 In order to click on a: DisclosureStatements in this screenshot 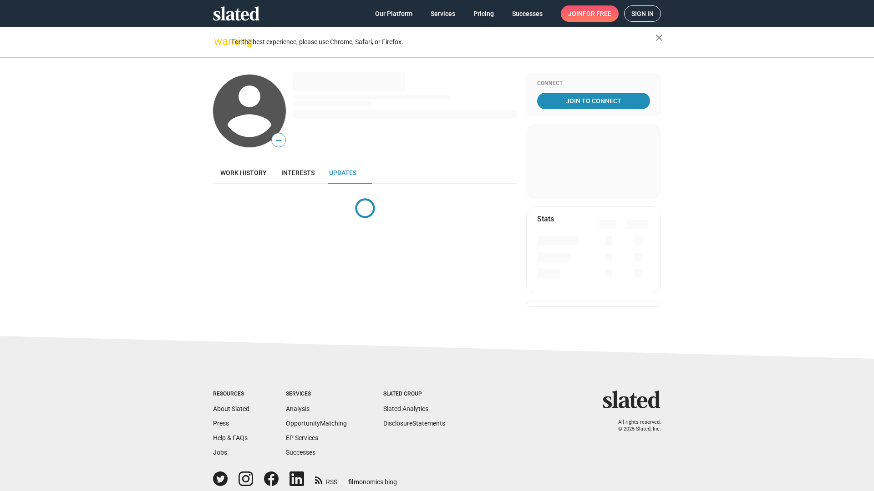, I will do `click(414, 424)`.